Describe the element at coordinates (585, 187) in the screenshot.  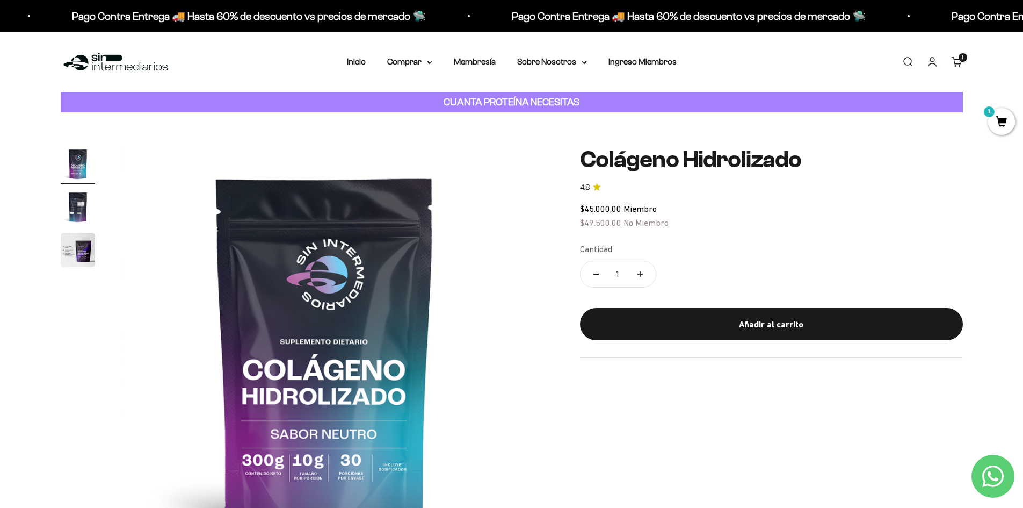
I see `span: 4.8` at that location.